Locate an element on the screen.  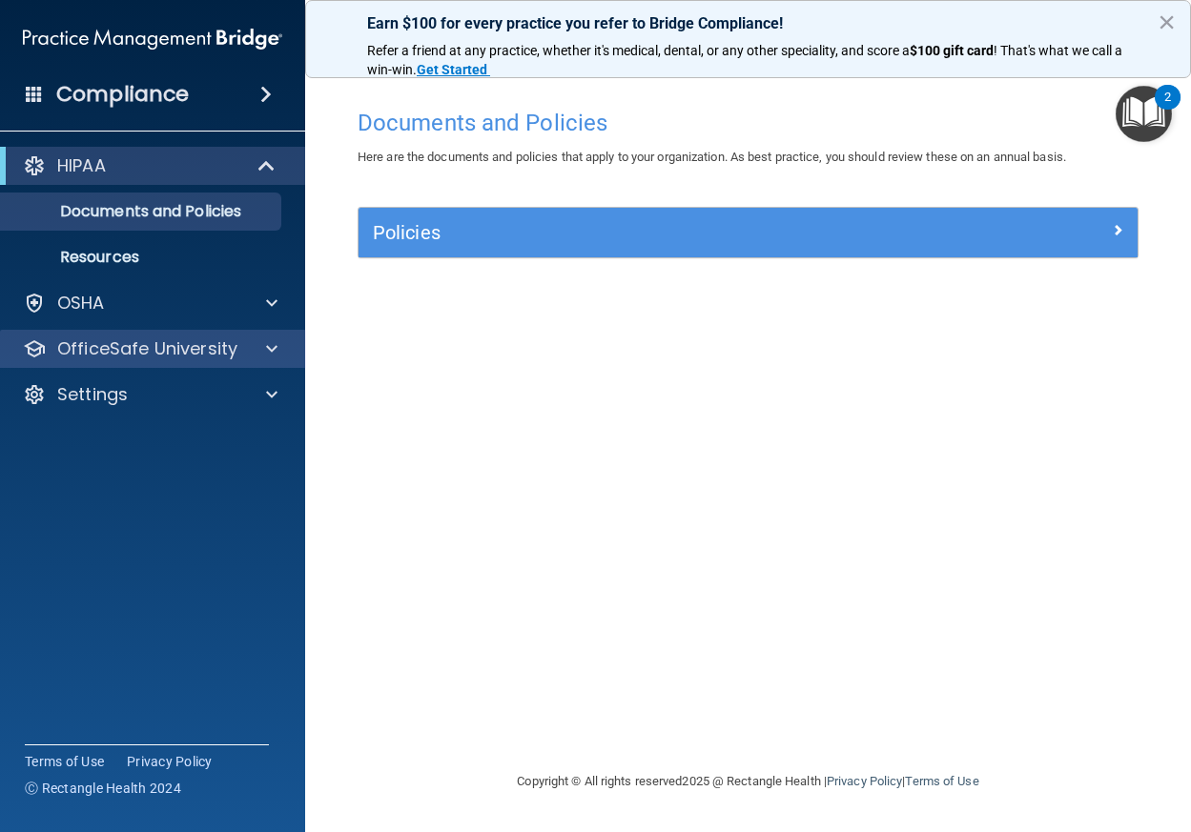
button: Close is located at coordinates (1166, 22).